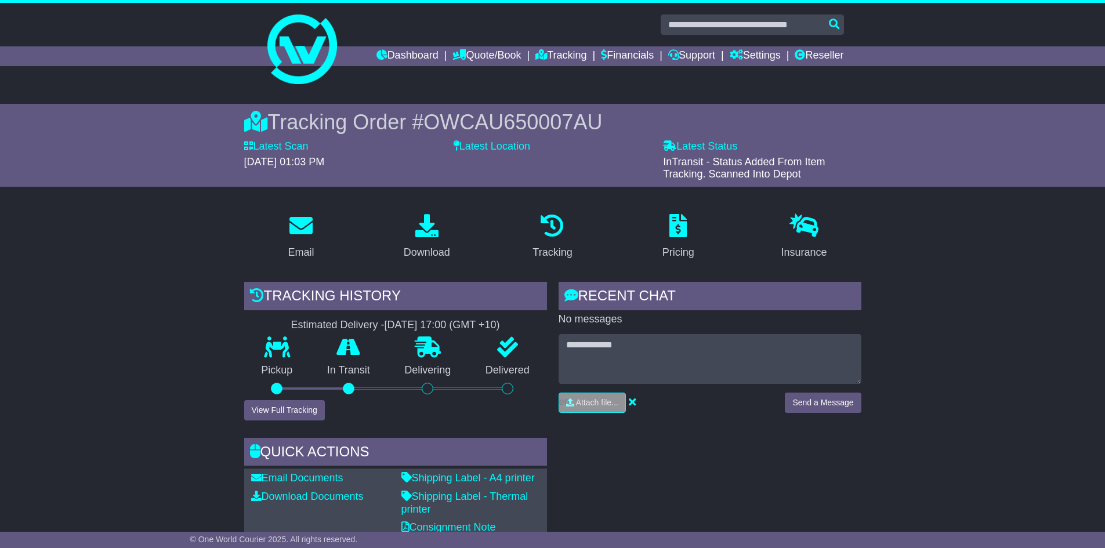 Image resolution: width=1105 pixels, height=548 pixels. What do you see at coordinates (552, 252) in the screenshot?
I see `div: Tracking` at bounding box center [552, 252].